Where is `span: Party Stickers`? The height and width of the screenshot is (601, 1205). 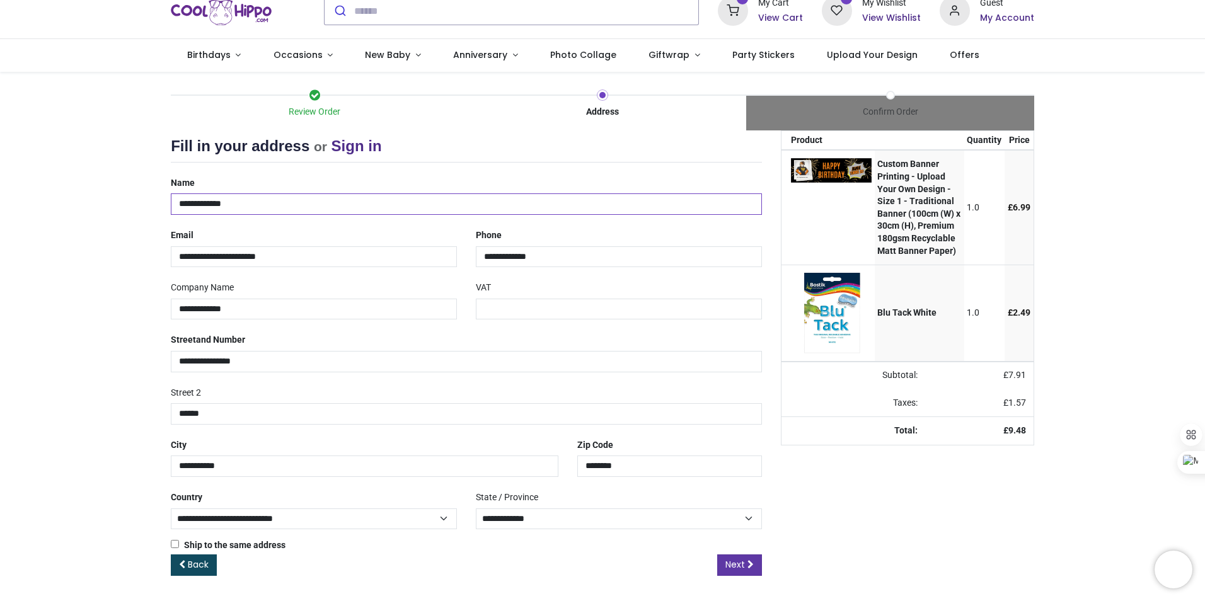
span: Party Stickers is located at coordinates (764, 55).